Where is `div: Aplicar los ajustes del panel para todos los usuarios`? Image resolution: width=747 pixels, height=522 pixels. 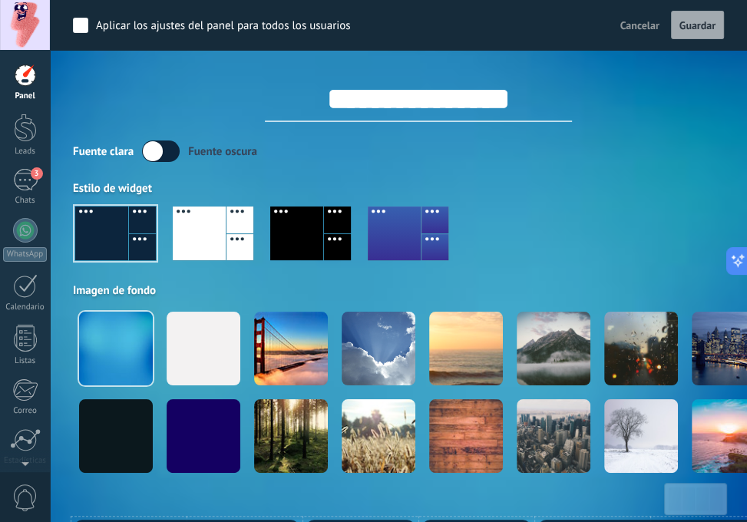
div: Aplicar los ajustes del panel para todos los usuarios is located at coordinates (223, 26).